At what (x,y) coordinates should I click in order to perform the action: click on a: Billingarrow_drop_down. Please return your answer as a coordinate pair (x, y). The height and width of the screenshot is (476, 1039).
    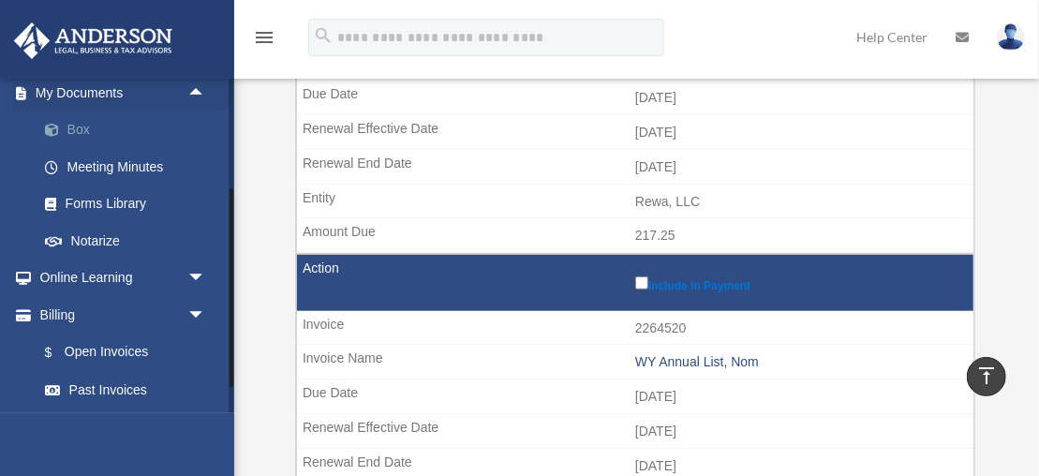
    Looking at the image, I should click on (119, 315).